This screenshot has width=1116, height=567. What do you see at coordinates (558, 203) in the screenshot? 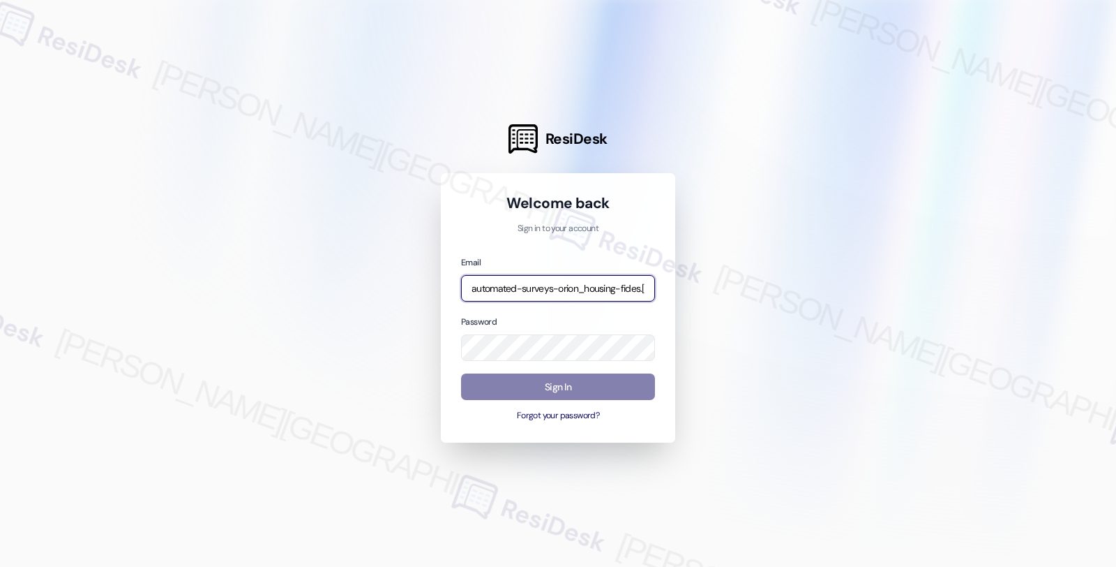
I see `h1: Welcome back` at bounding box center [558, 203].